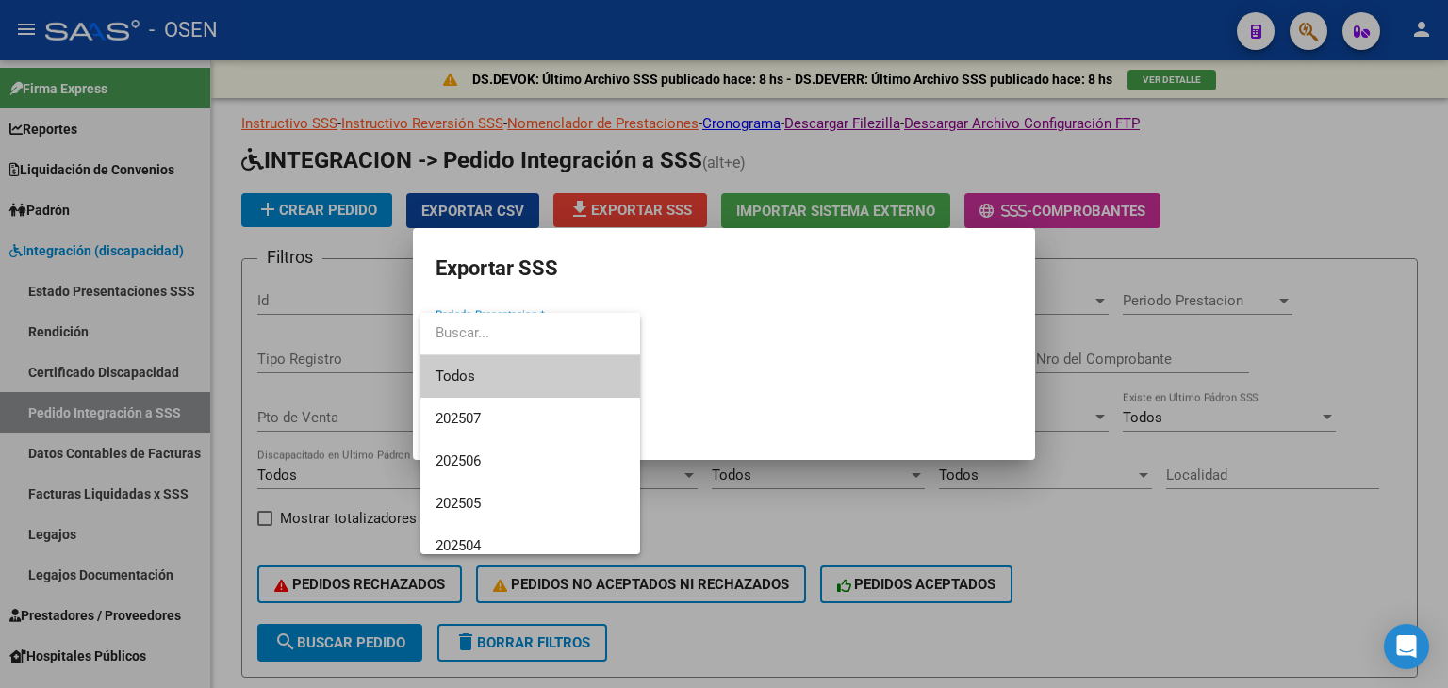 The image size is (1448, 688). What do you see at coordinates (458, 419) in the screenshot?
I see `span: 202507` at bounding box center [458, 419].